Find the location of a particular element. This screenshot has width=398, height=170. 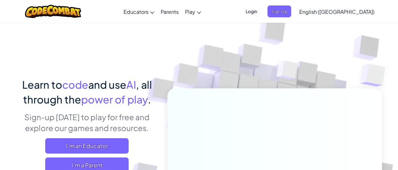

span: Sign Up is located at coordinates (279, 11).